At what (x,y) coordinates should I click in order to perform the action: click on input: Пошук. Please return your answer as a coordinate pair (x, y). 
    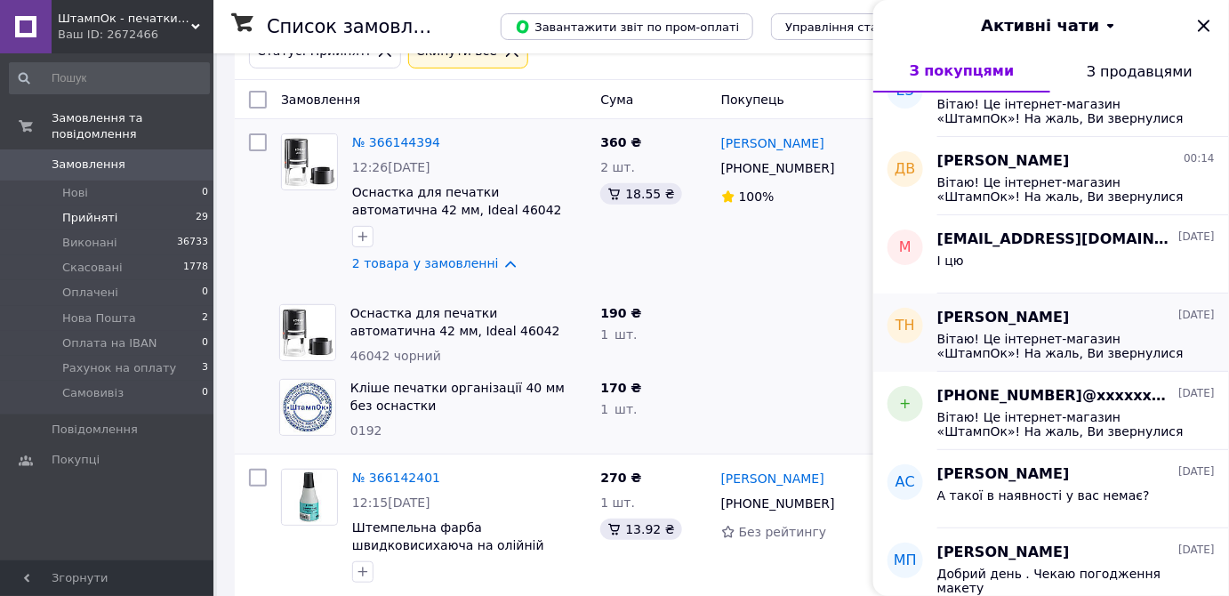
    Looking at the image, I should click on (109, 78).